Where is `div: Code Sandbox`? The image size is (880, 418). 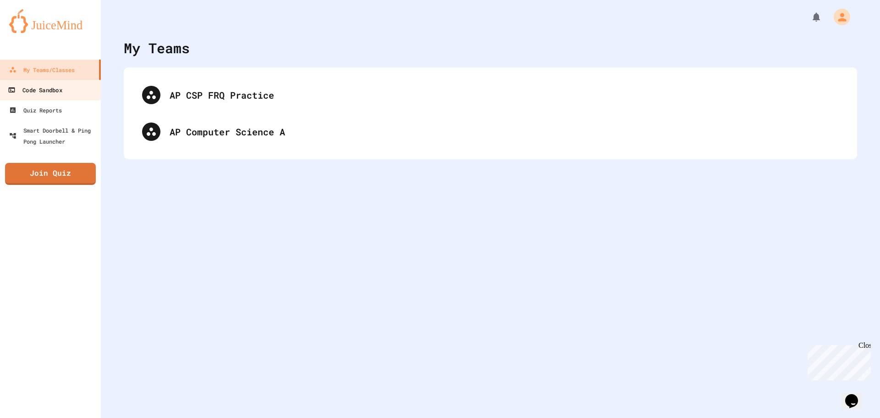 div: Code Sandbox is located at coordinates (35, 90).